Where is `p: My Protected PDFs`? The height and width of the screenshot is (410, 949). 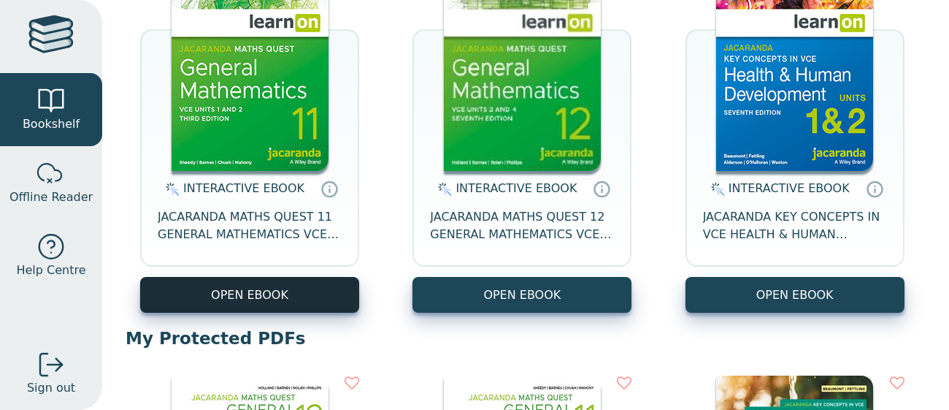
p: My Protected PDFs is located at coordinates (526, 338).